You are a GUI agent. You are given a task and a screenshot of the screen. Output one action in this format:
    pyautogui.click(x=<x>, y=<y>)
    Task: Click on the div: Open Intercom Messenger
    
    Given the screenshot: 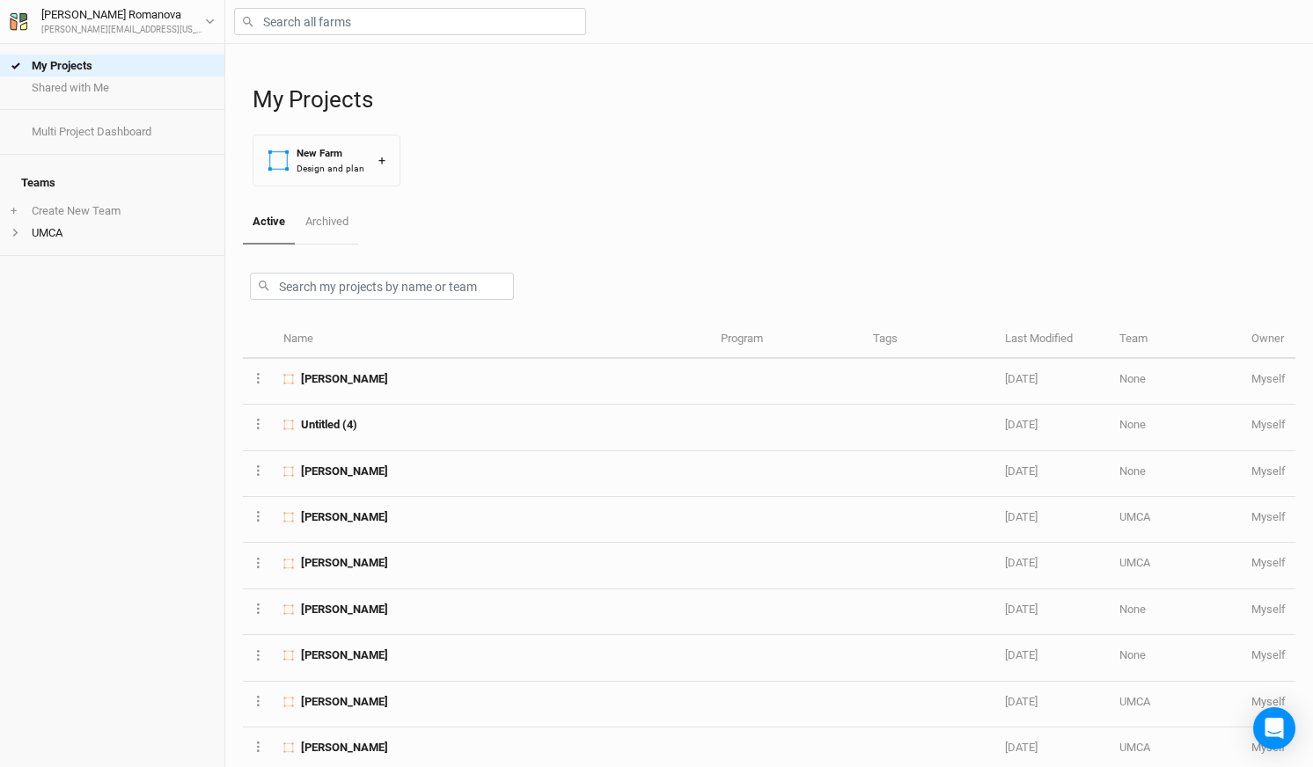 What is the action you would take?
    pyautogui.click(x=1274, y=728)
    